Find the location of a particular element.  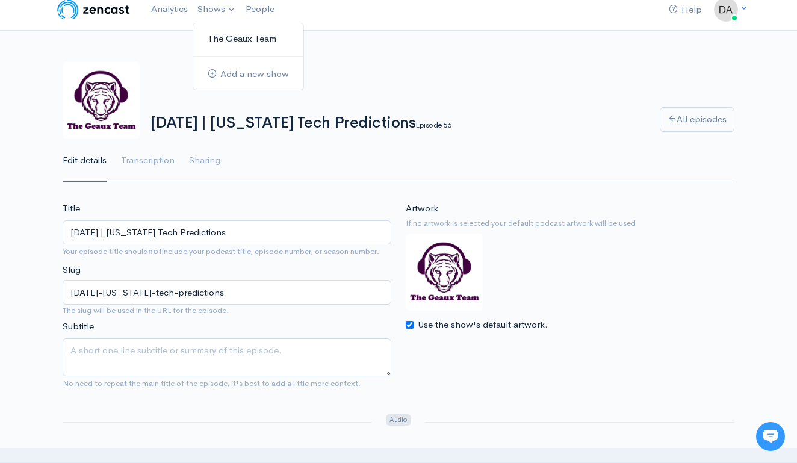

span: New conversation is located at coordinates (111, 172).